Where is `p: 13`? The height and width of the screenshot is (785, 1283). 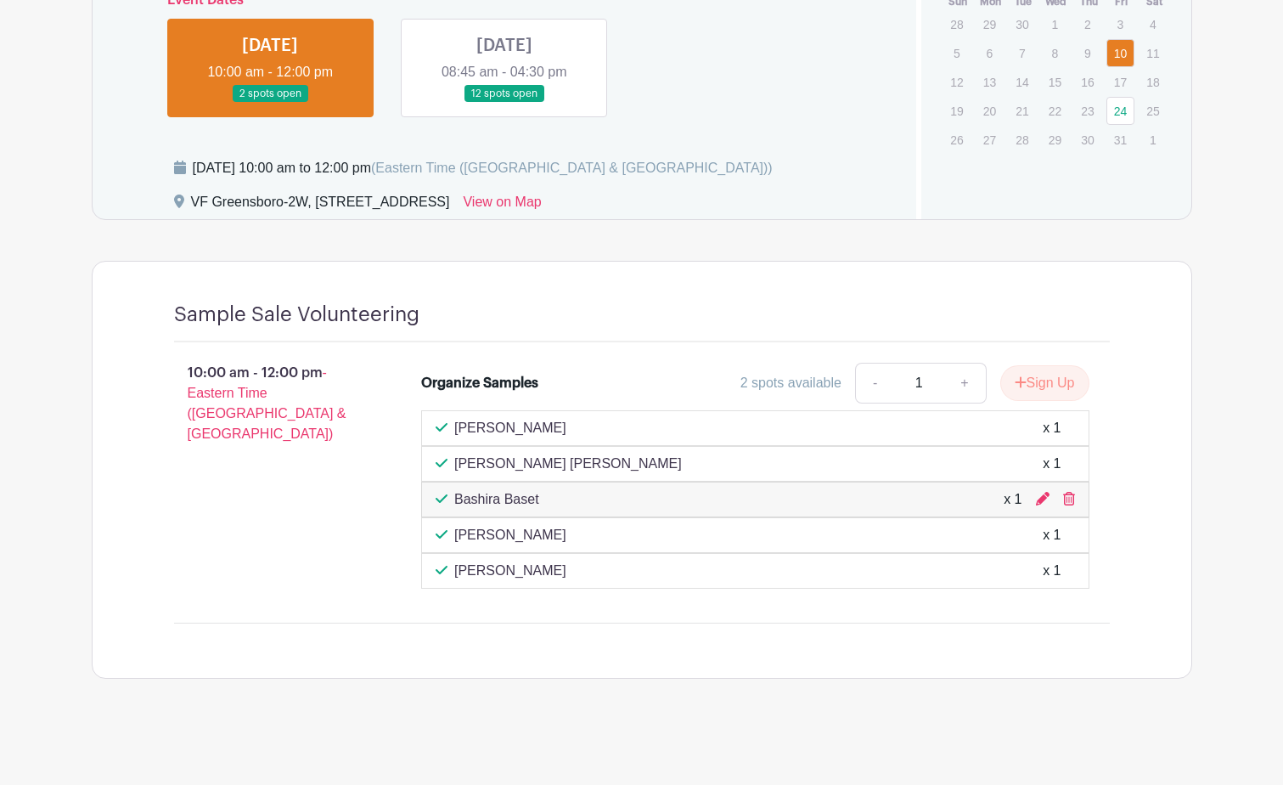 p: 13 is located at coordinates (990, 82).